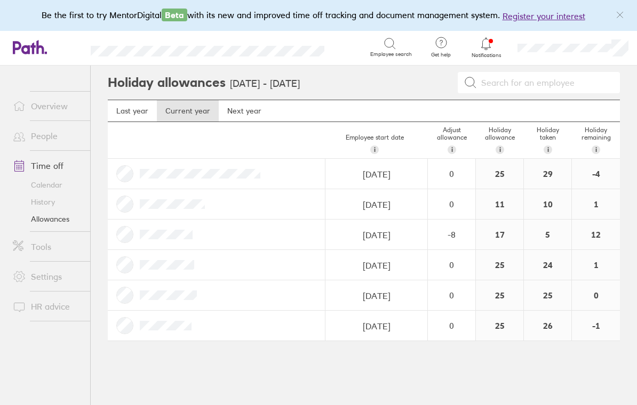 This screenshot has height=405, width=637. I want to click on div: Be the first to try MentorDigital with its new and improved time off tracking and document manage..., so click(318, 15).